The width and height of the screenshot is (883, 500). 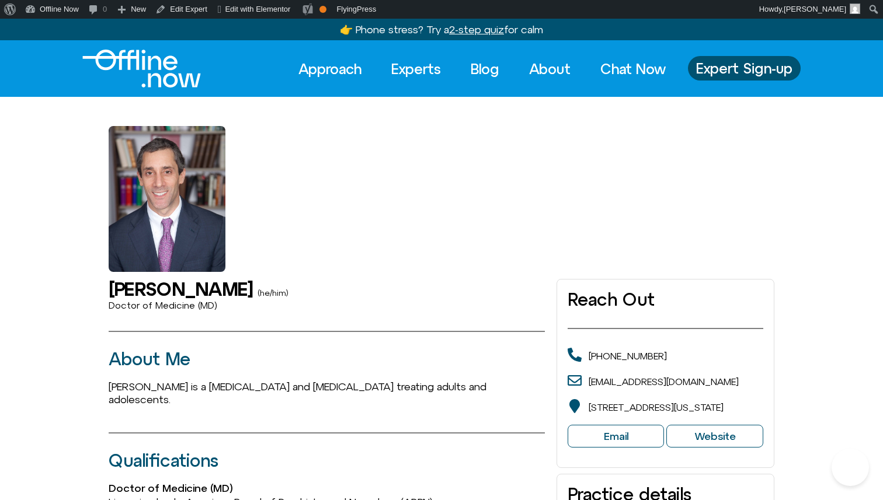 I want to click on h2: Qualifications, so click(x=326, y=461).